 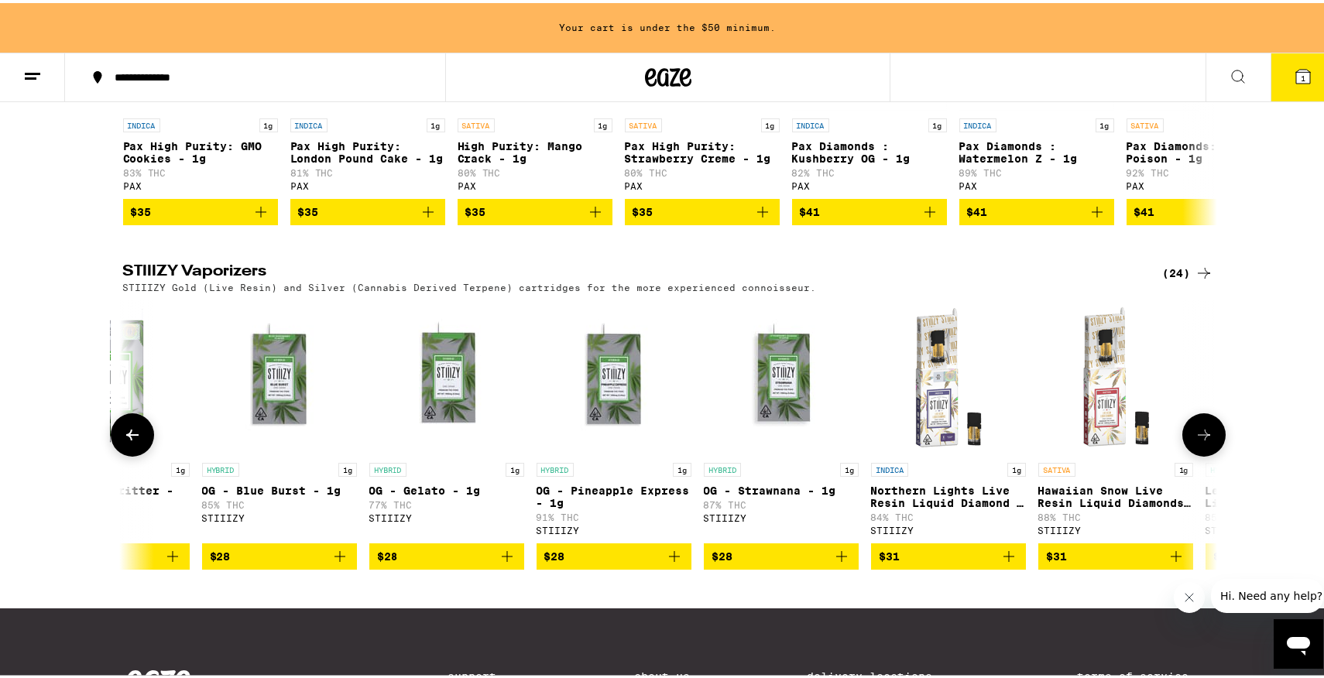 I want to click on a: Open page for OG - Blue Burst - 1g from STIIIZY, so click(x=279, y=419).